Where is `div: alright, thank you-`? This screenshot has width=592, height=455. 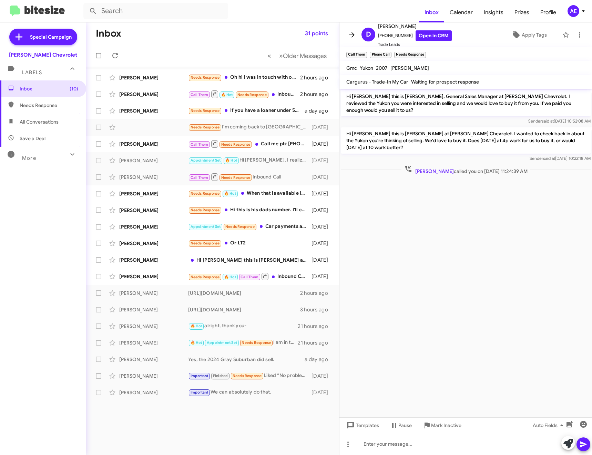 div: alright, thank you- is located at coordinates (243, 326).